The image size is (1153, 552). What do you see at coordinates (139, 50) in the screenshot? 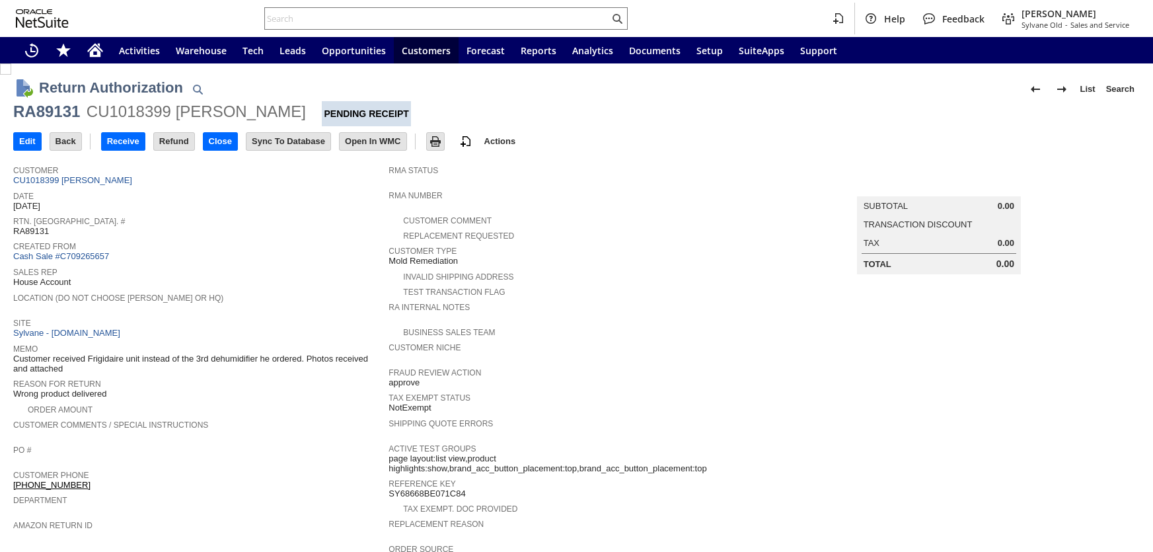
I see `span: Activities` at bounding box center [139, 50].